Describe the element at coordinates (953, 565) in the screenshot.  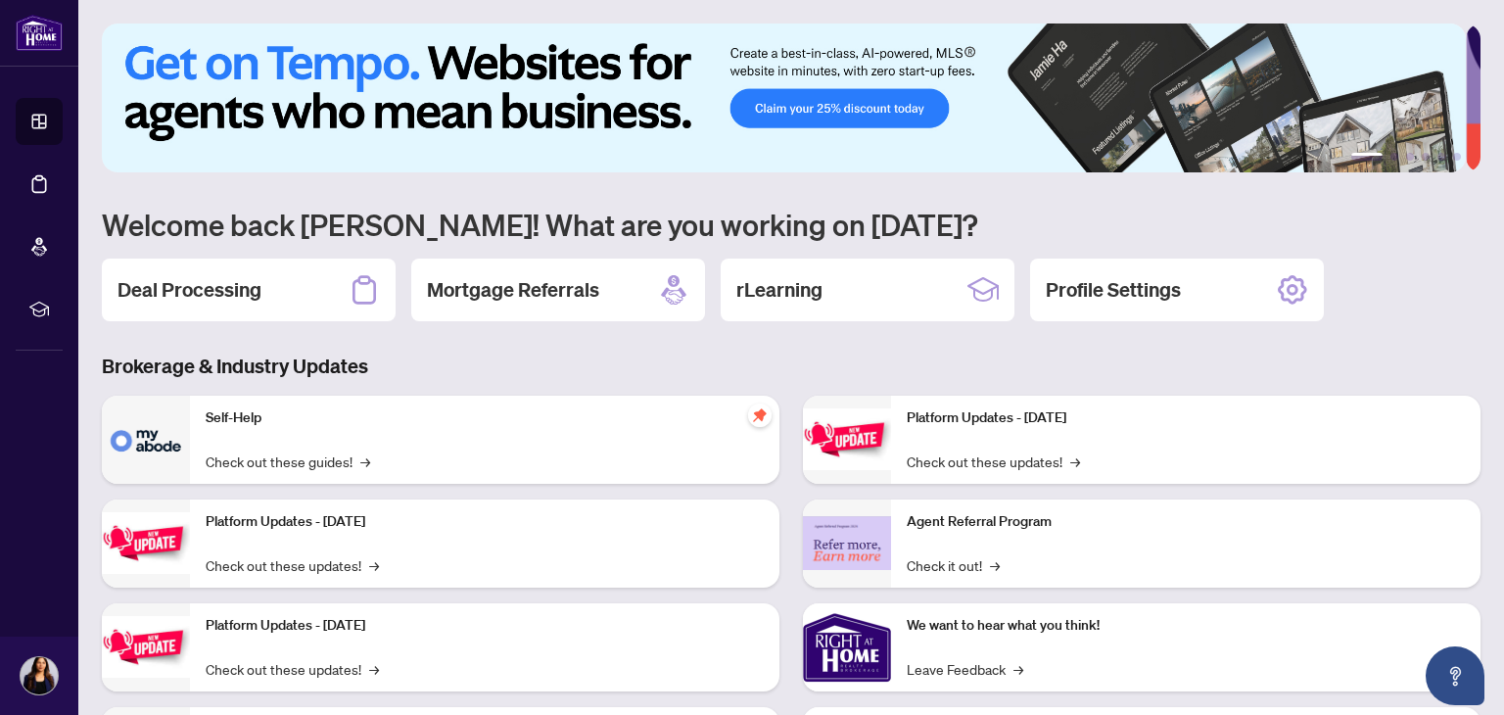
I see `a: Check it out!→` at that location.